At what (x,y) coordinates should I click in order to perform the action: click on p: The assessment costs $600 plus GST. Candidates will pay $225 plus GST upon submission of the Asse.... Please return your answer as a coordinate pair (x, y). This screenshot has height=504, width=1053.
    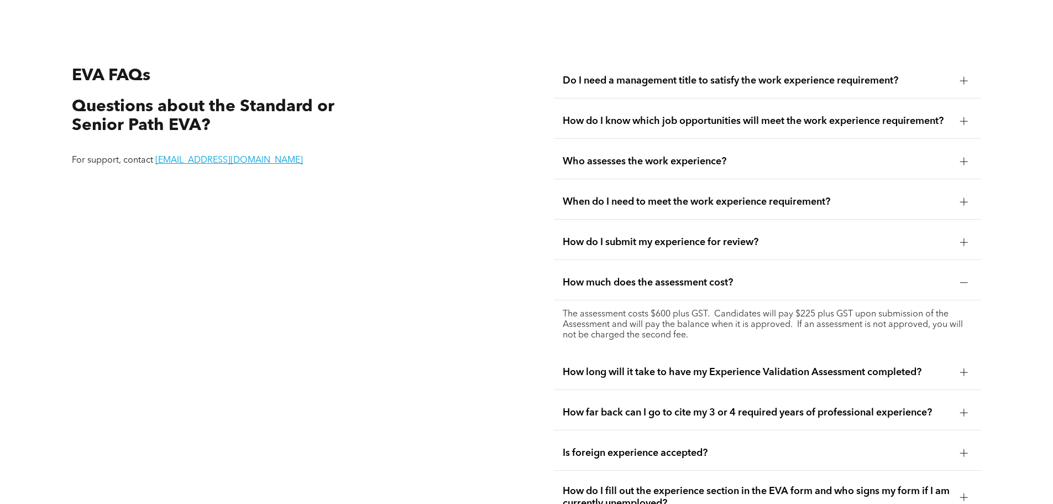
    Looking at the image, I should click on (767, 325).